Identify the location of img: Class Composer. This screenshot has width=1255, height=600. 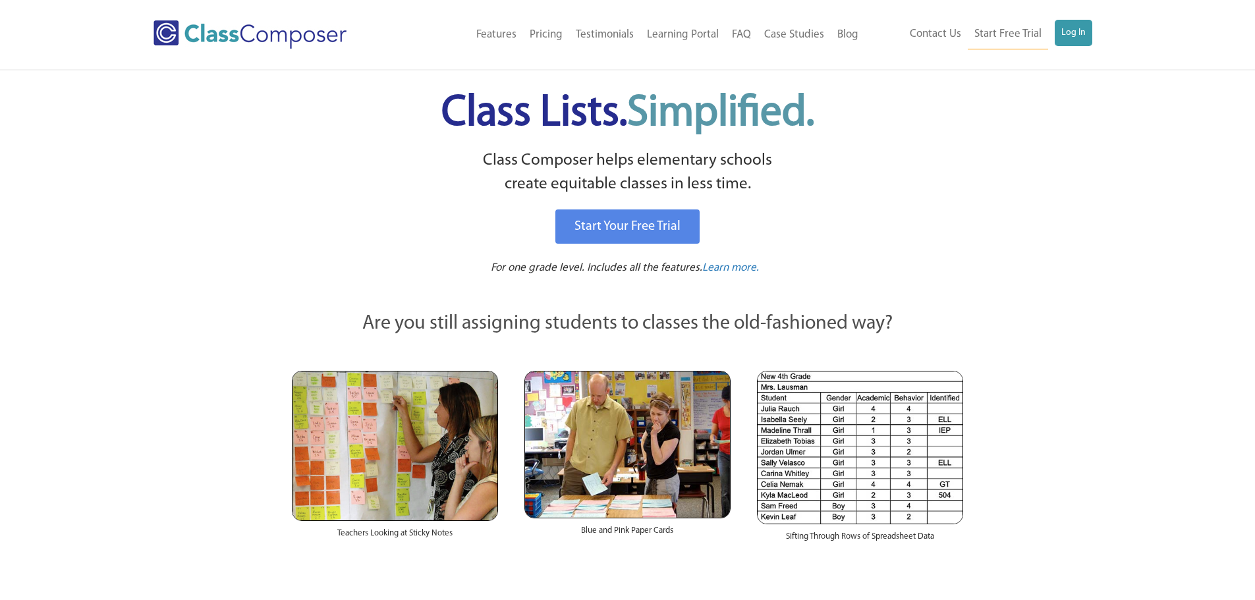
(250, 34).